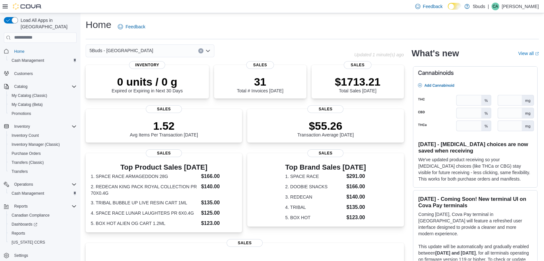 This screenshot has width=544, height=261. What do you see at coordinates (496, 6) in the screenshot?
I see `span: CA` at bounding box center [496, 6].